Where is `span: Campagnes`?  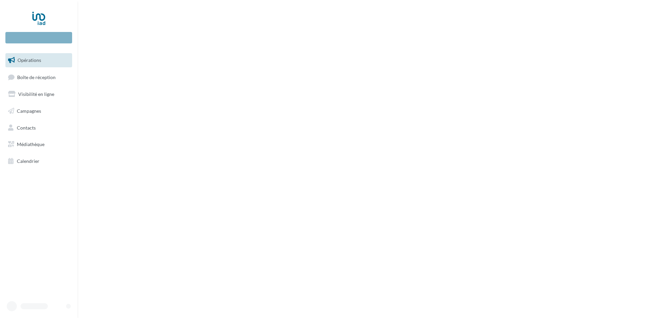
span: Campagnes is located at coordinates (29, 111).